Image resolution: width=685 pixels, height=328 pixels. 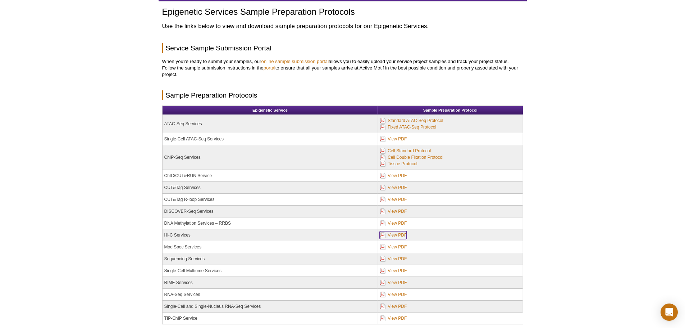 What do you see at coordinates (405, 151) in the screenshot?
I see `a: Cell Standard Protocol` at bounding box center [405, 151].